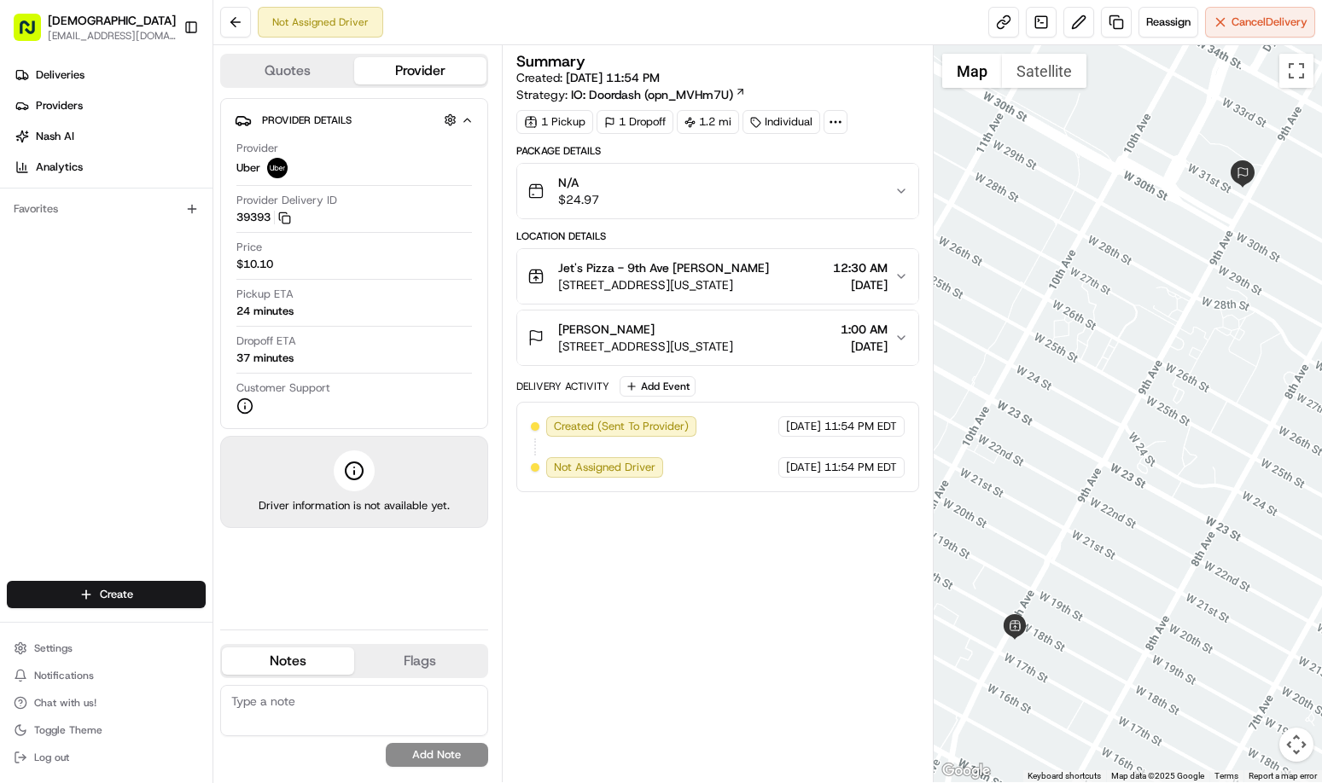 The height and width of the screenshot is (783, 1322). Describe the element at coordinates (65, 703) in the screenshot. I see `span: Chat with us!` at that location.